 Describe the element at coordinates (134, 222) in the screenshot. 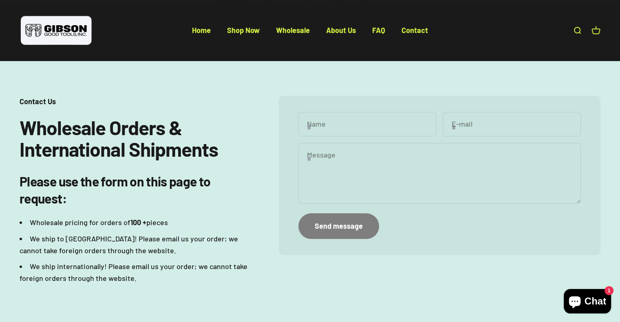

I see `li: Wholesale pricing for orders of pieces` at that location.